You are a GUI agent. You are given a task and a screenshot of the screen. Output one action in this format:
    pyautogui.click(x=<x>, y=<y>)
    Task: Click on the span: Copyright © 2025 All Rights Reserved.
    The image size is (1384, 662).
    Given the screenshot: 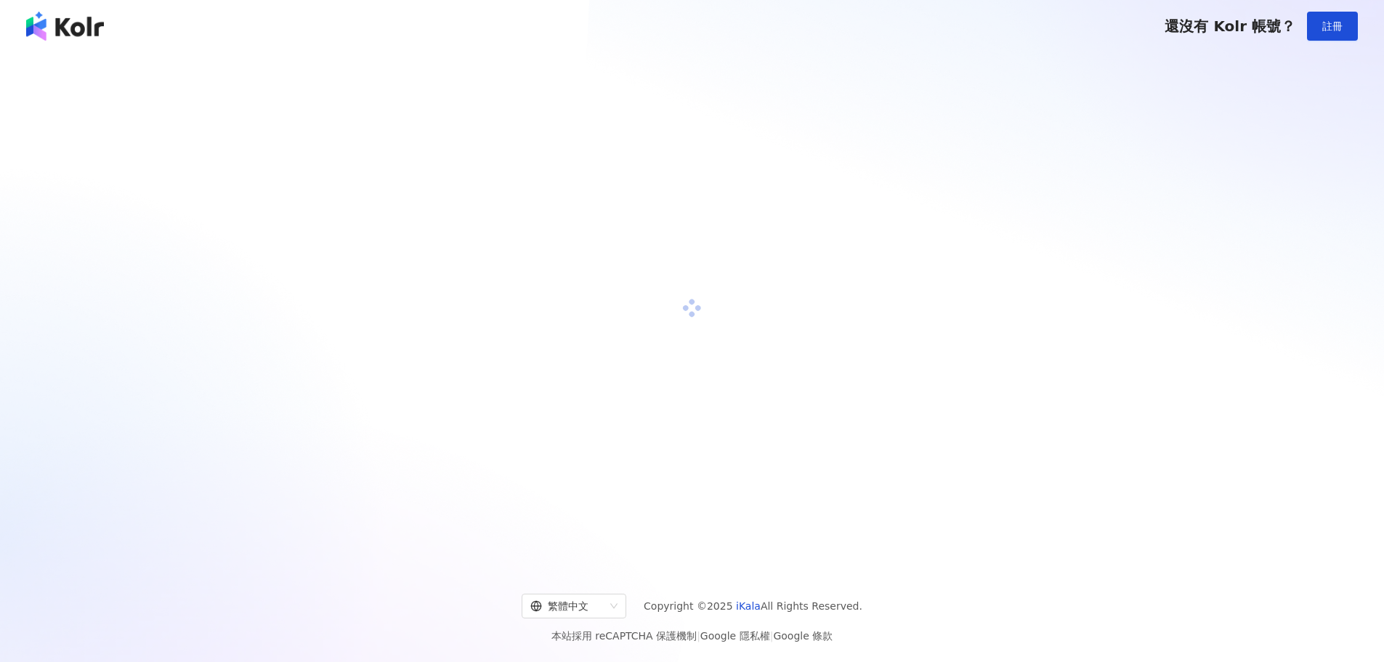 What is the action you would take?
    pyautogui.click(x=753, y=606)
    